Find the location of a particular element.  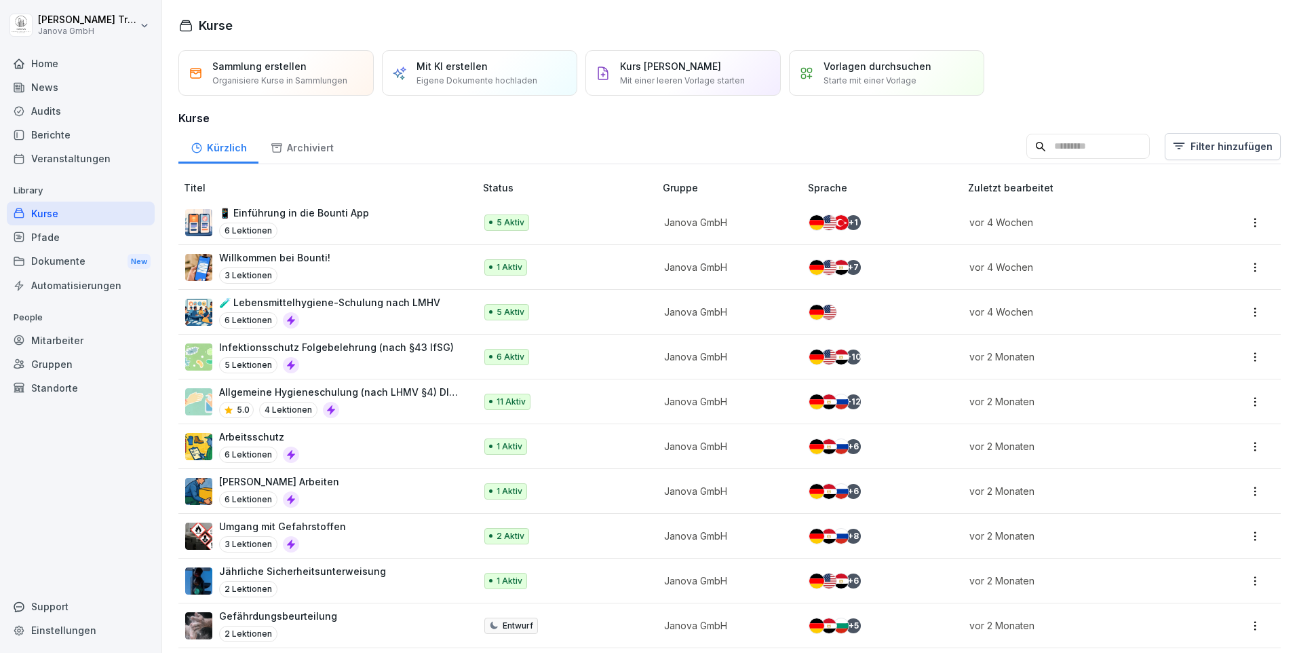

img: h7jpezukfv8pwd1f3ia36uzh.png is located at coordinates (199, 312).